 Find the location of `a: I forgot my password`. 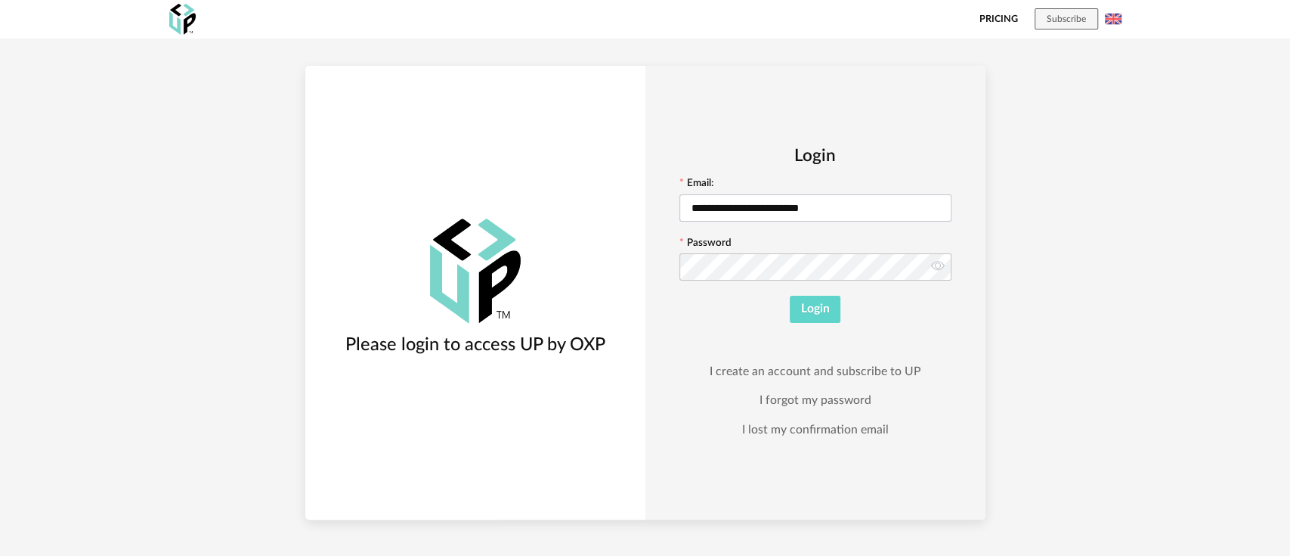

a: I forgot my password is located at coordinates (816, 400).